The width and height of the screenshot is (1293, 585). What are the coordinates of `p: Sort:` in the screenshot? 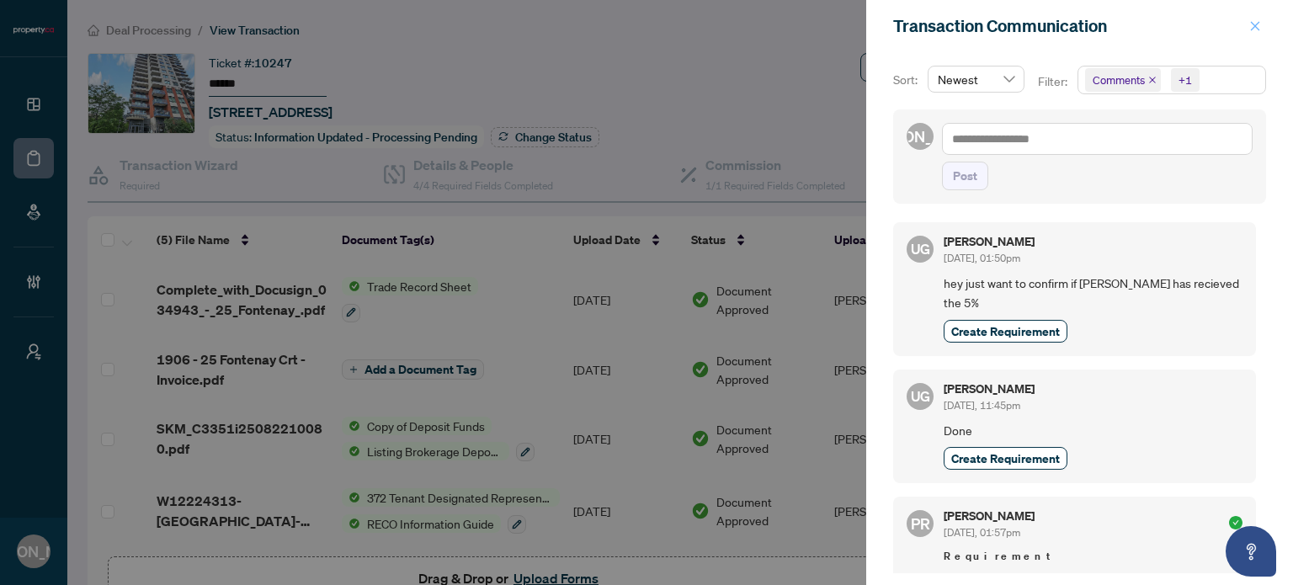 It's located at (907, 80).